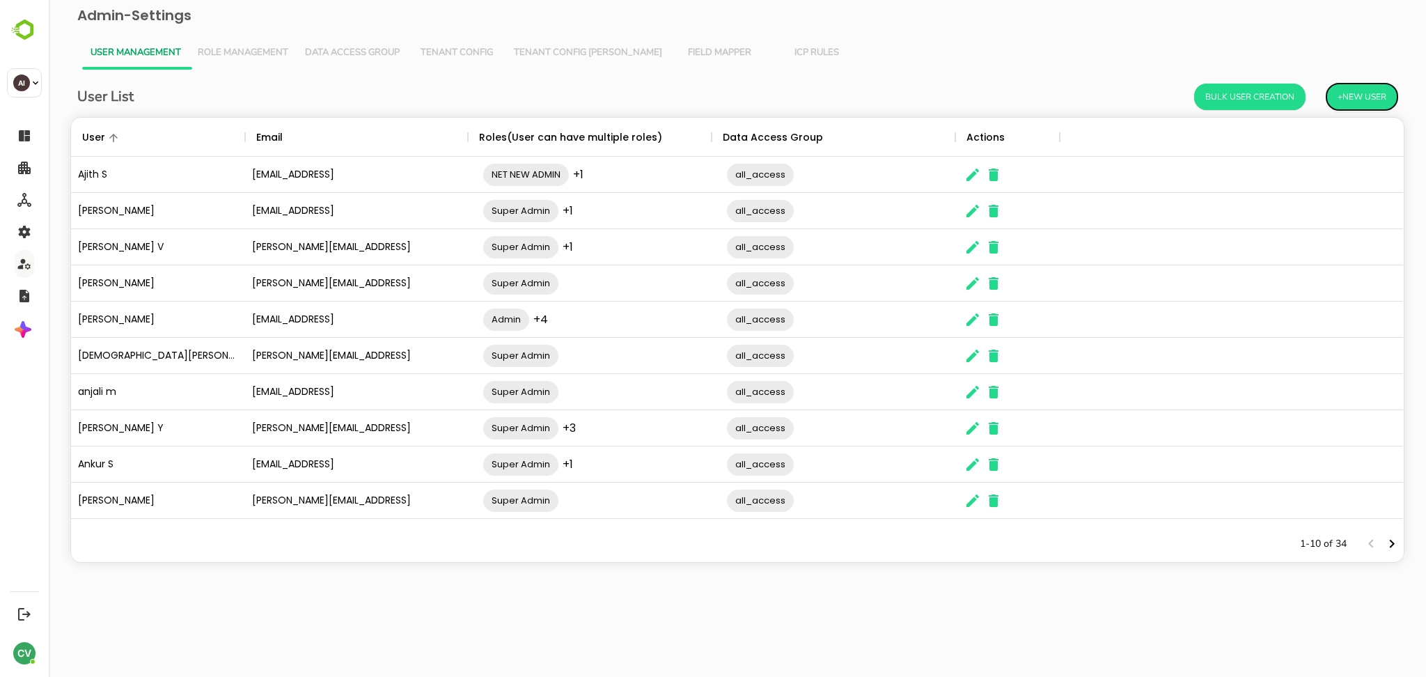  I want to click on div: Roles(User can have multiple roles), so click(521, 137).